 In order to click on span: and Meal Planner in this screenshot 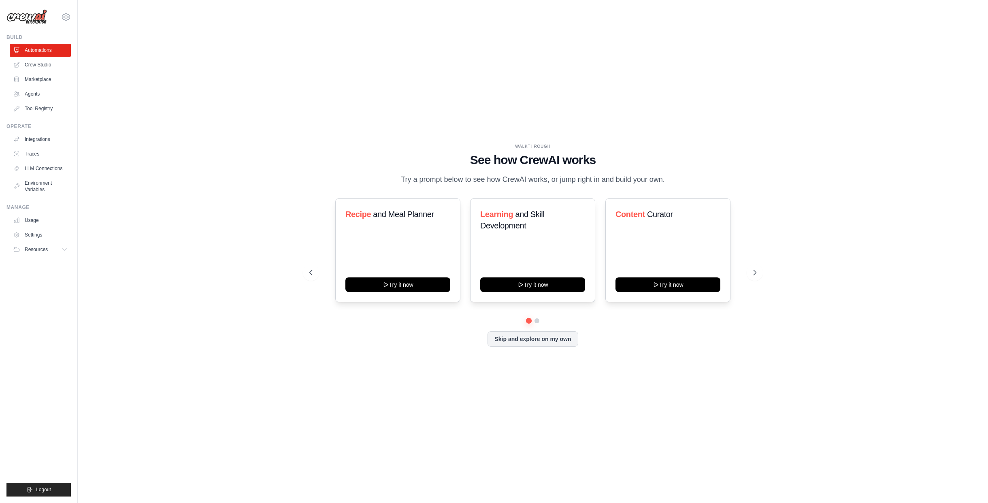, I will do `click(403, 214)`.